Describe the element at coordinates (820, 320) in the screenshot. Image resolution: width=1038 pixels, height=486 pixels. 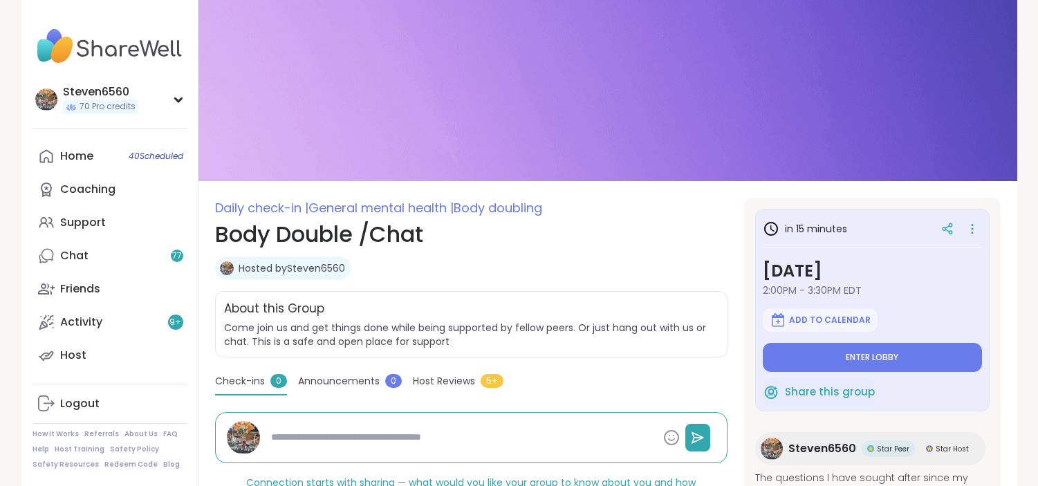
I see `button: Add to Calendar` at that location.